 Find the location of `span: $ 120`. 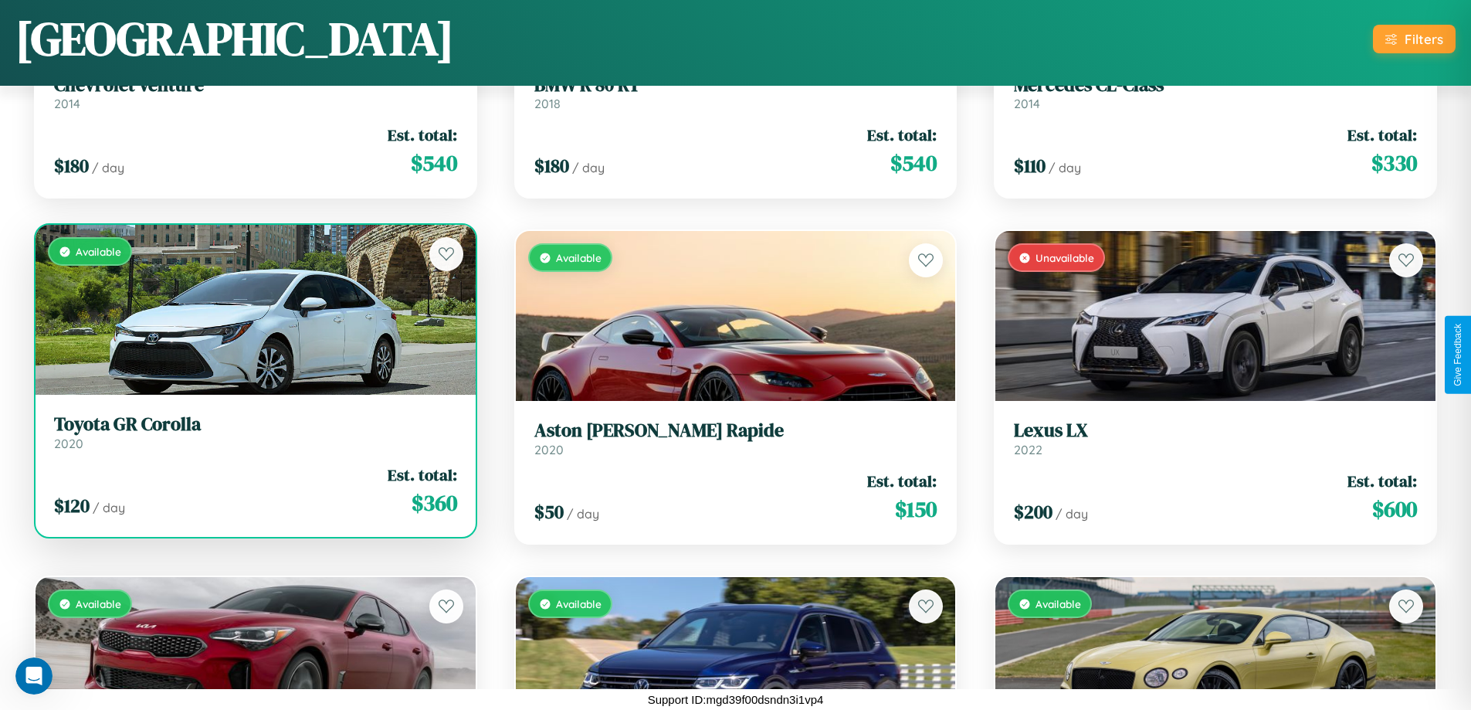

span: $ 120 is located at coordinates (72, 505).